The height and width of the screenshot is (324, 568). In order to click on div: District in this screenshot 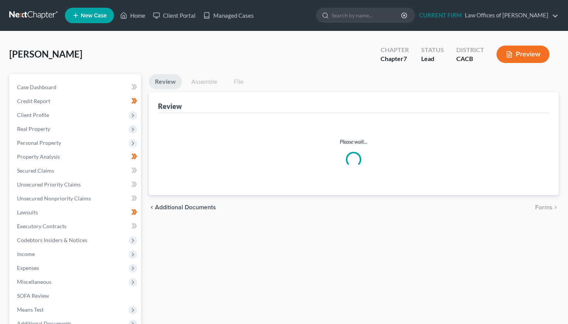, I will do `click(470, 50)`.